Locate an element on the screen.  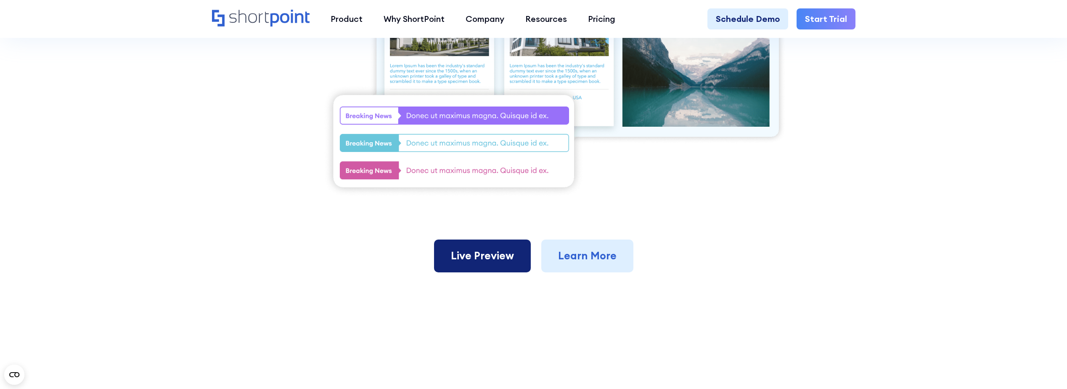
button: Open CMP widget is located at coordinates (14, 374).